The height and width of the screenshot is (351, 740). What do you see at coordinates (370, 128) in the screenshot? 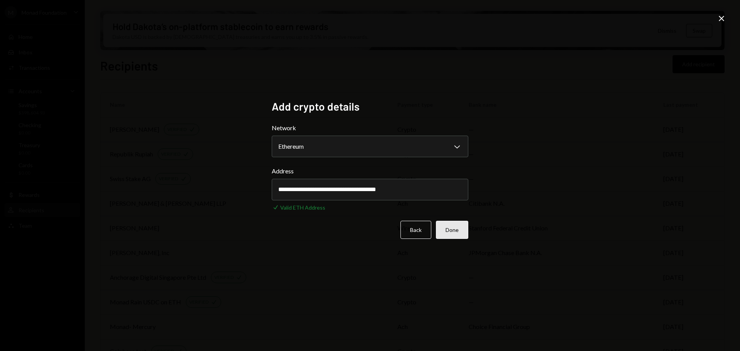
I see `label: Network` at bounding box center [370, 128].